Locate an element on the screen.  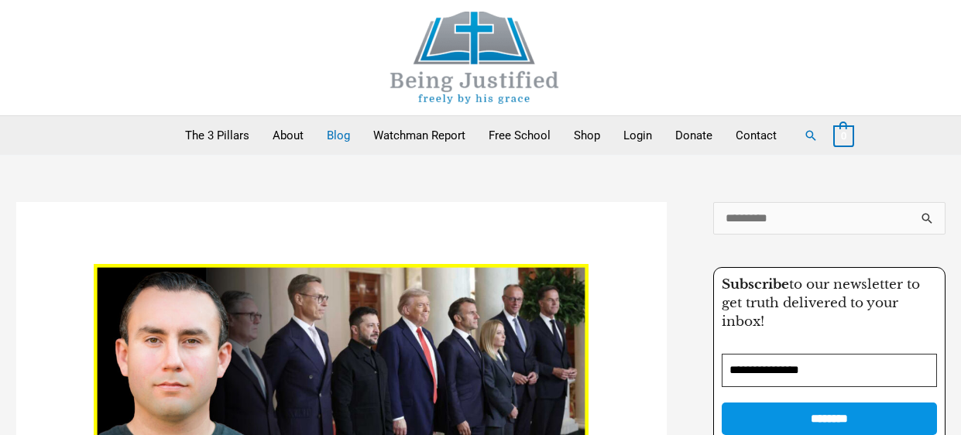
a: View Shopping Cart, empty is located at coordinates (843, 136).